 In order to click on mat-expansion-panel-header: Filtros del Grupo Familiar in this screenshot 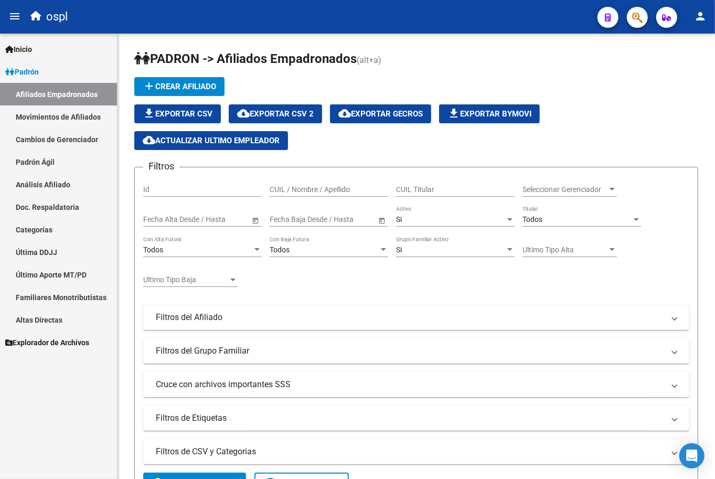, I will do `click(416, 351)`.